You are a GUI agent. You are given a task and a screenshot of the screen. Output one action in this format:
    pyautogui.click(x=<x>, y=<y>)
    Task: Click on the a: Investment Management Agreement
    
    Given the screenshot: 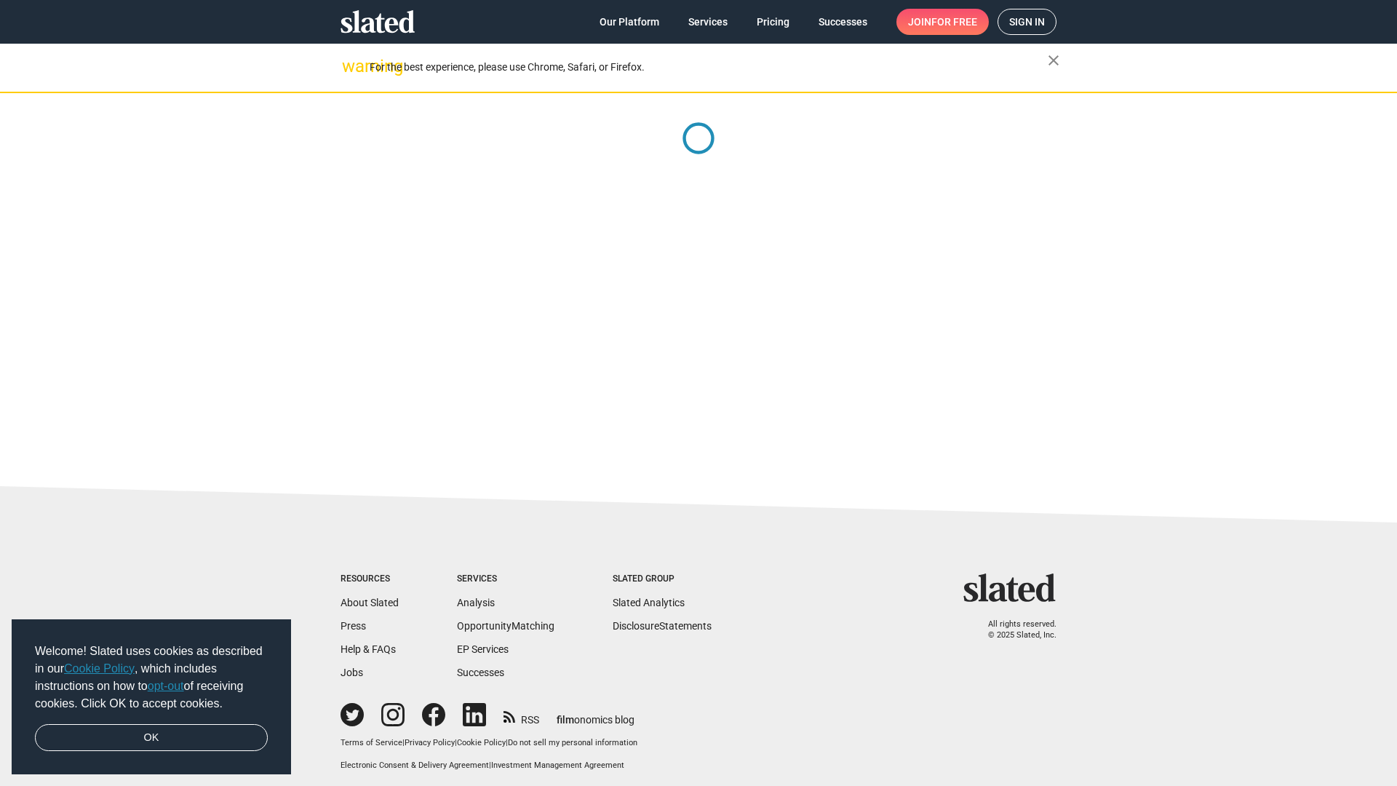 What is the action you would take?
    pyautogui.click(x=557, y=765)
    